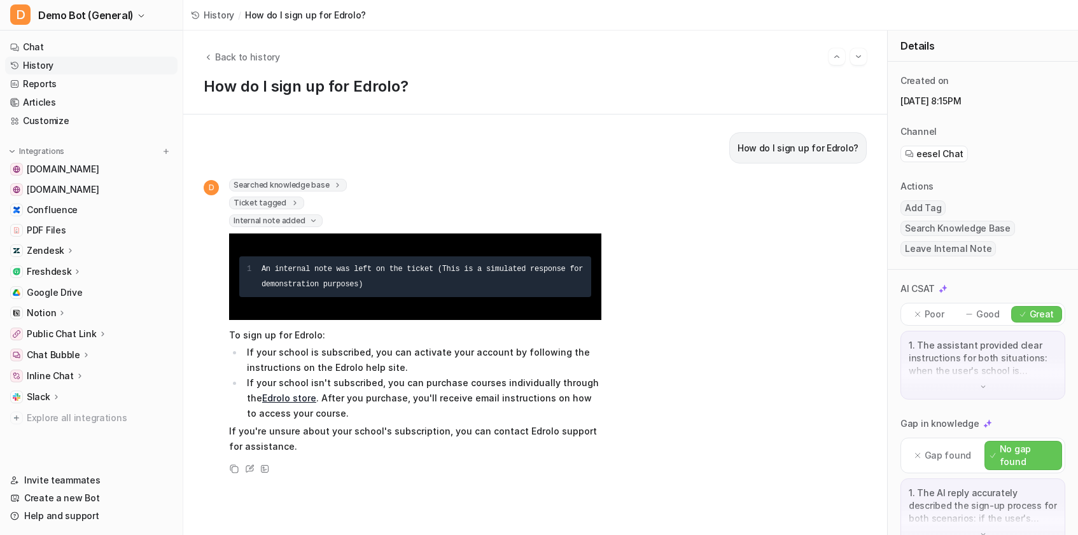 The width and height of the screenshot is (1078, 535). Describe the element at coordinates (91, 418) in the screenshot. I see `a: Explore all integrations` at that location.